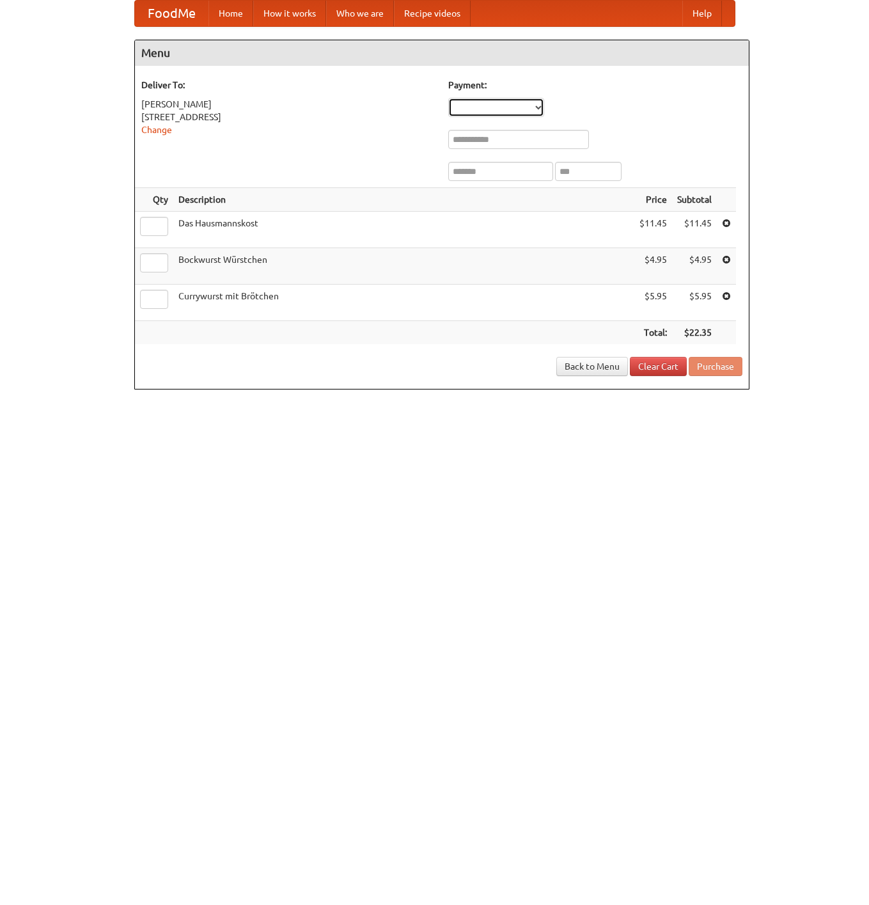 Image resolution: width=869 pixels, height=905 pixels. I want to click on a: Help, so click(702, 13).